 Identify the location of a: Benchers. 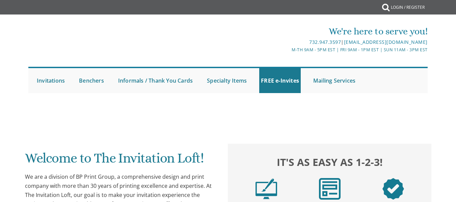
(91, 81).